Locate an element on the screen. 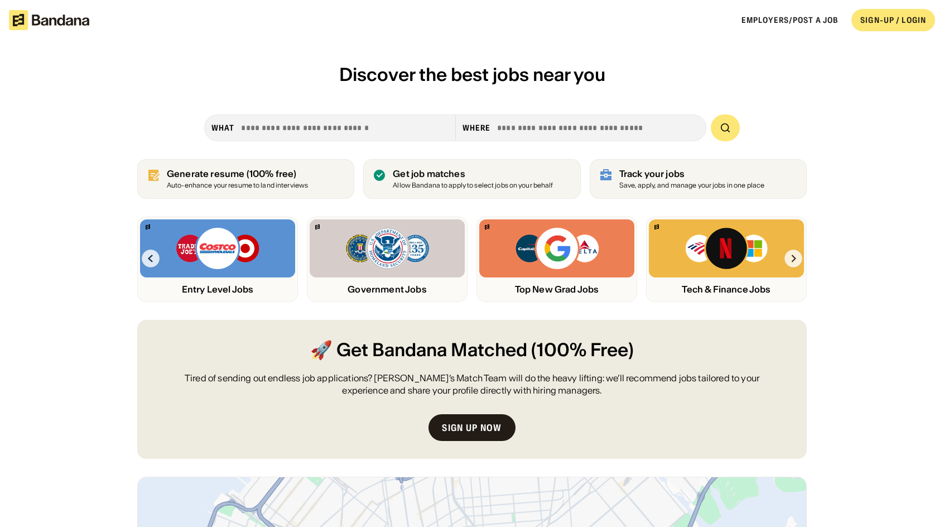  span: (100% Free) is located at coordinates (582, 350).